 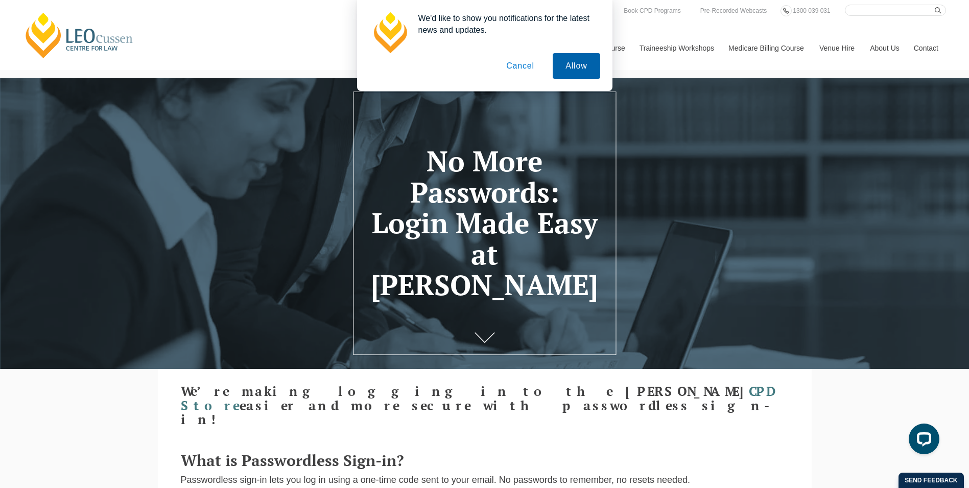 I want to click on div: We'd like to show you notifications for the latest news and updates., so click(x=505, y=24).